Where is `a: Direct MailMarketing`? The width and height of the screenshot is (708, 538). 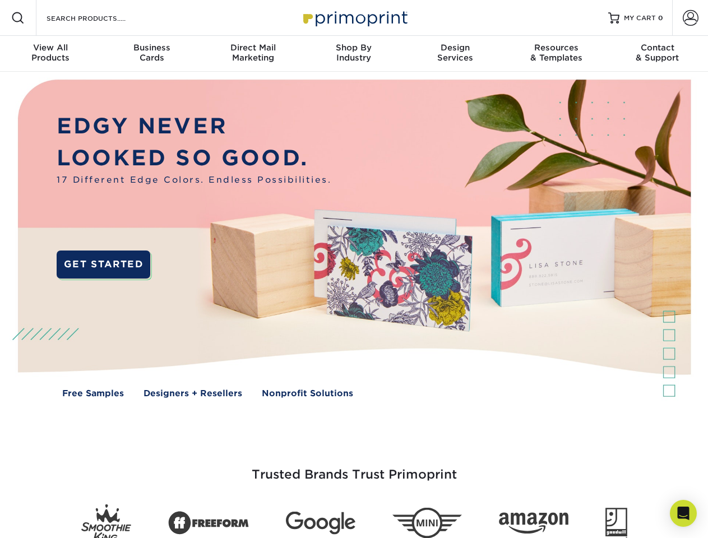 a: Direct MailMarketing is located at coordinates (253, 54).